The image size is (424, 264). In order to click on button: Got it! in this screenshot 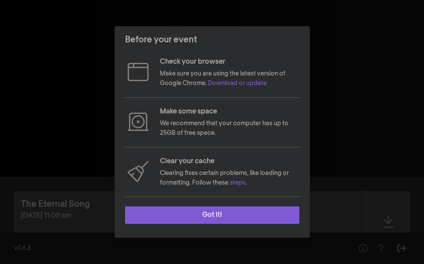, I will do `click(212, 215)`.